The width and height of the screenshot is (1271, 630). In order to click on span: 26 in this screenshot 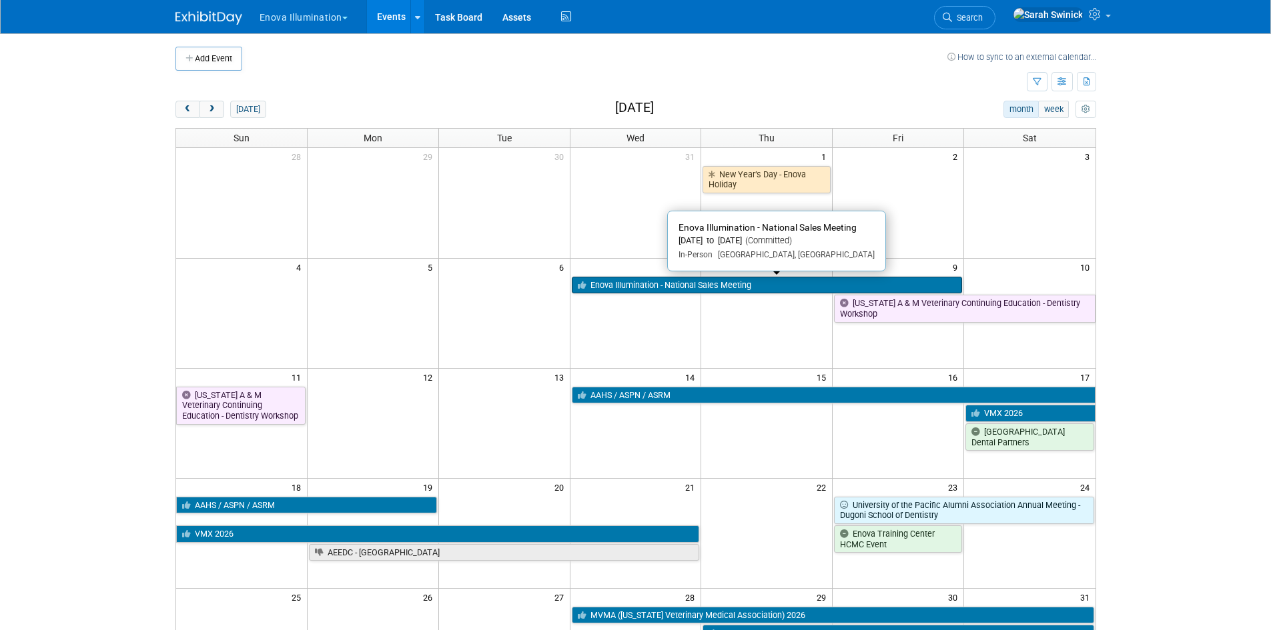, I will do `click(430, 597)`.